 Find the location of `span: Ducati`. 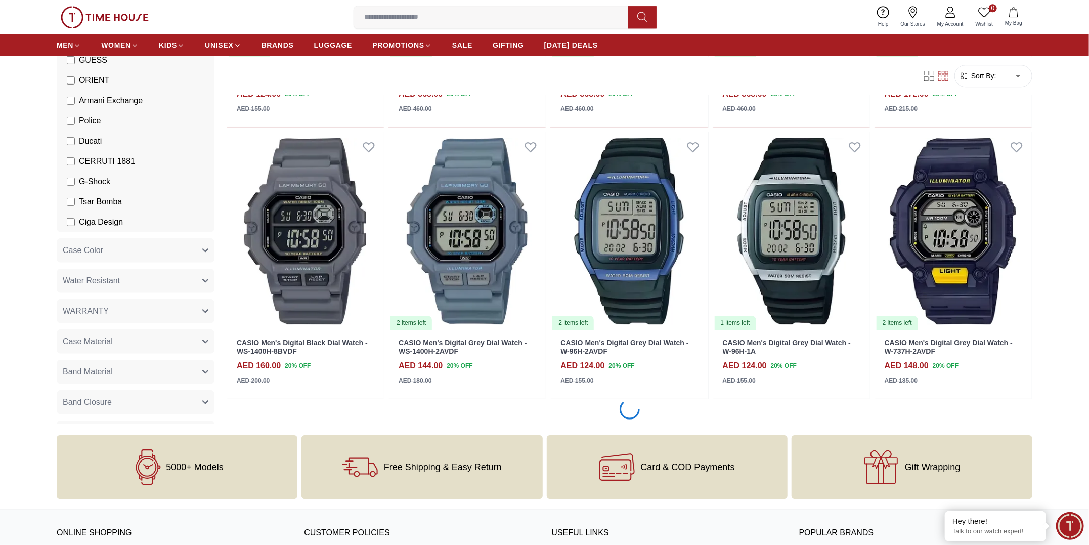

span: Ducati is located at coordinates (90, 141).